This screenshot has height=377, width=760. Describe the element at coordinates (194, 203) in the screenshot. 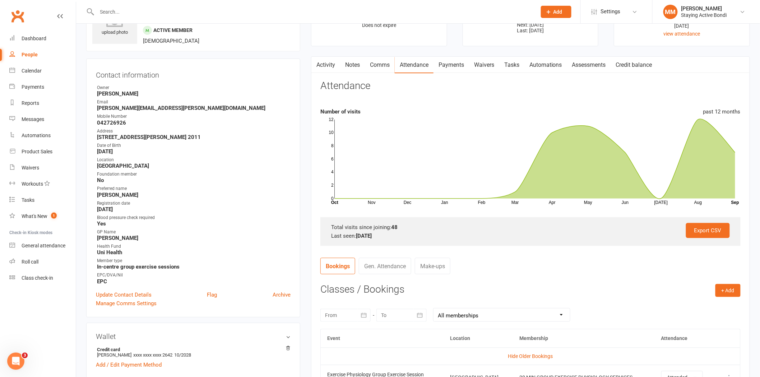

I see `div: Registration date` at that location.